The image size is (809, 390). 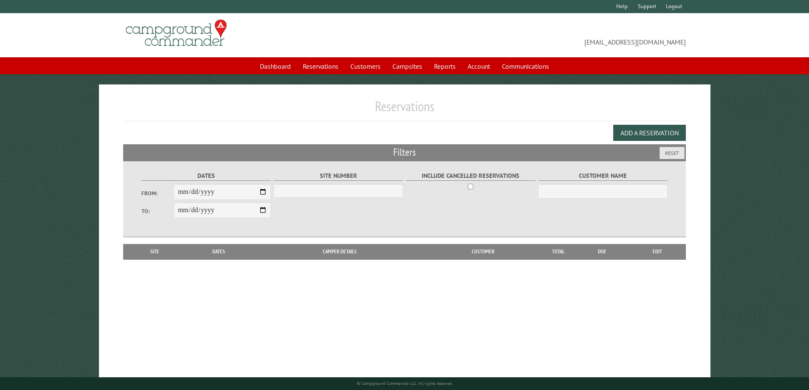 What do you see at coordinates (206, 176) in the screenshot?
I see `label: Dates` at bounding box center [206, 176].